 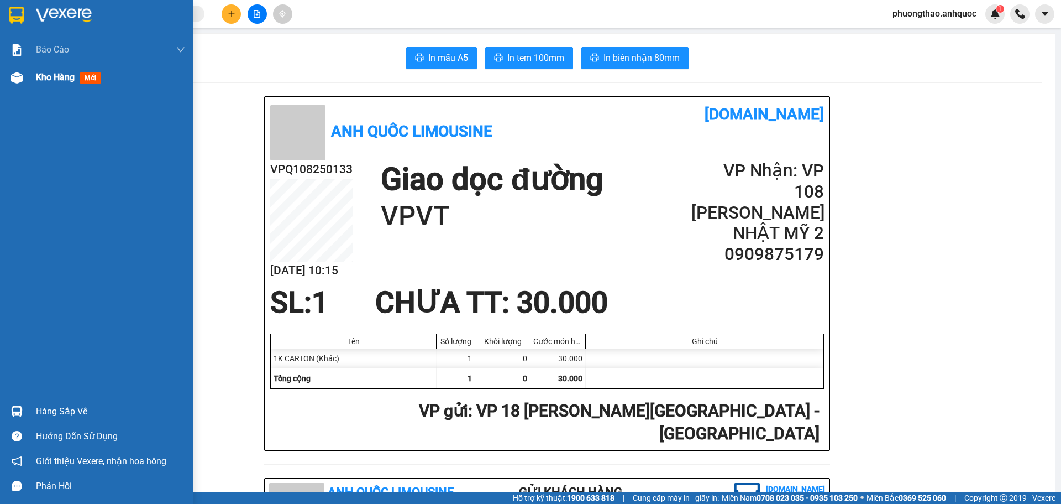 What do you see at coordinates (1045, 14) in the screenshot?
I see `span: caret-down` at bounding box center [1045, 14].